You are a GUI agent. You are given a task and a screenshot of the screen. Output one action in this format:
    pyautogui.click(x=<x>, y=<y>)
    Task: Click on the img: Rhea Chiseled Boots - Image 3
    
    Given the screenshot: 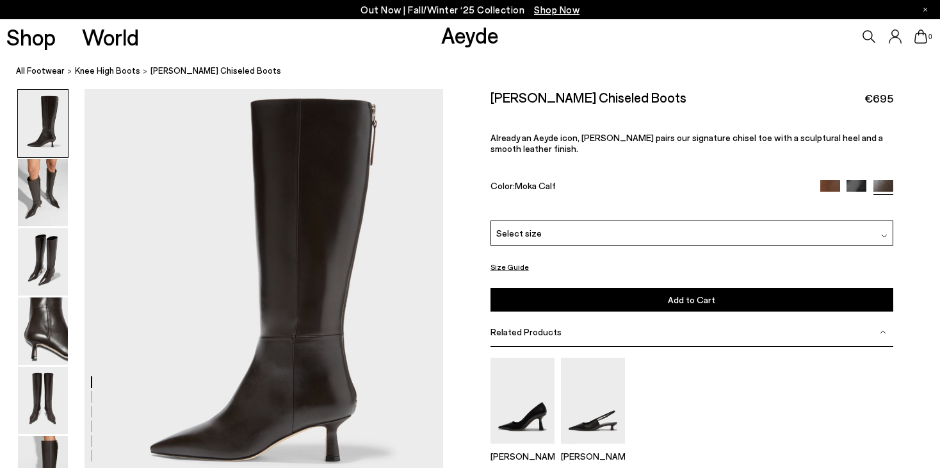 What is the action you would take?
    pyautogui.click(x=43, y=261)
    